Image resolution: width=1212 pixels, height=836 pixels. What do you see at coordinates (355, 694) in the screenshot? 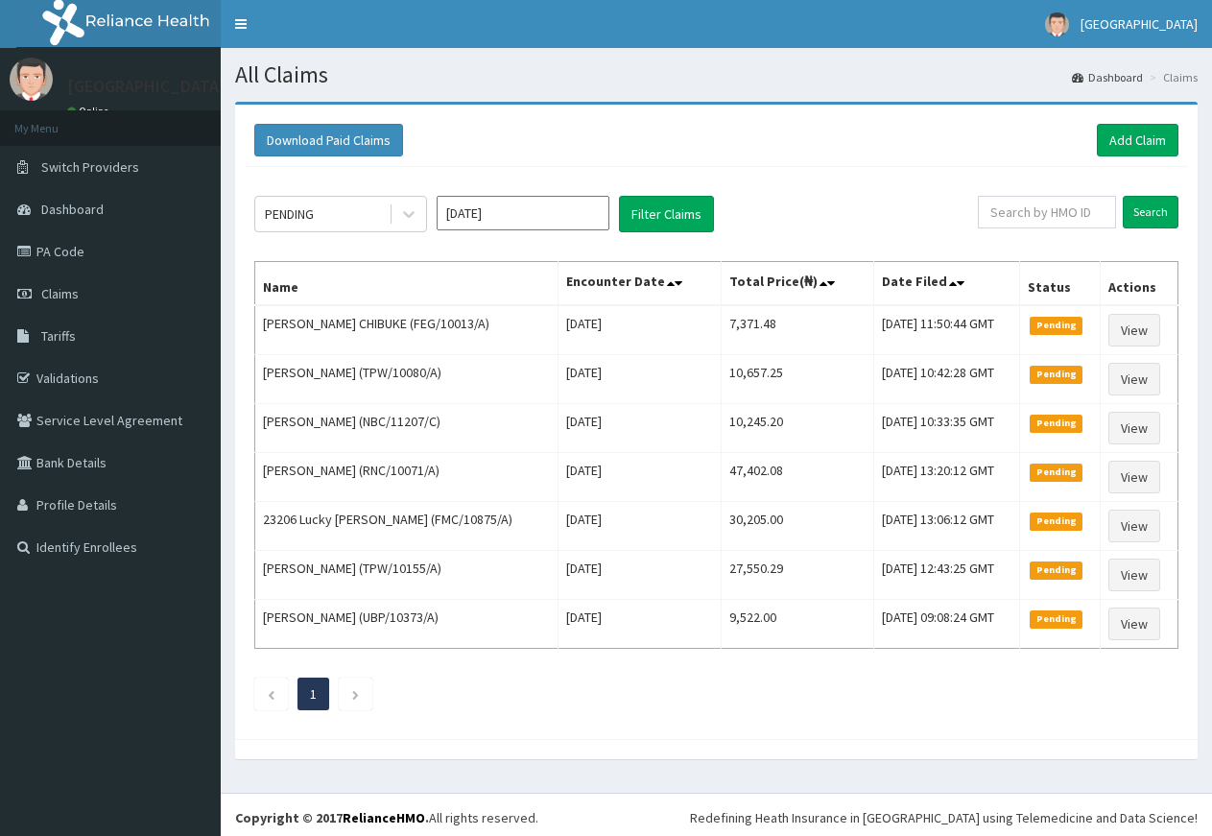
I see `a: Next page` at bounding box center [355, 694].